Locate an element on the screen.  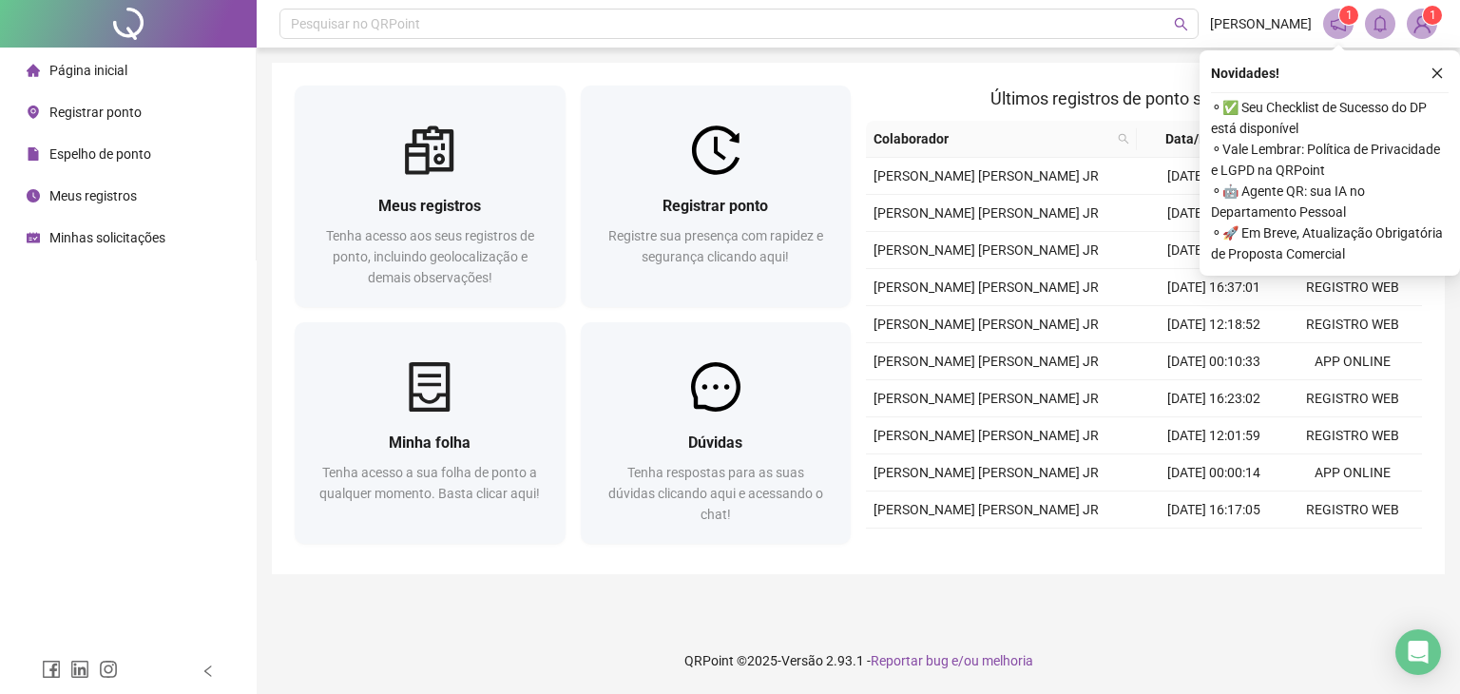
span: linkedin is located at coordinates (80, 669).